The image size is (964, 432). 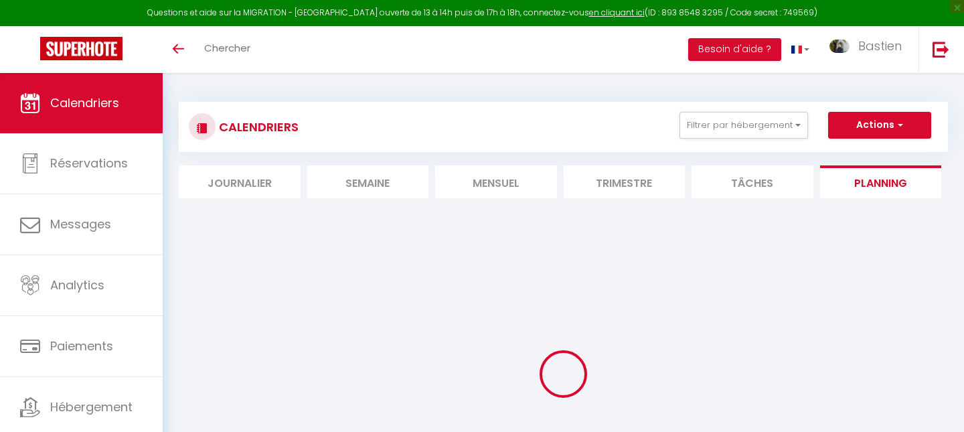 What do you see at coordinates (879, 46) in the screenshot?
I see `span: Bastien` at bounding box center [879, 46].